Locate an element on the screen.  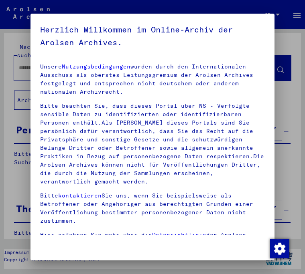
a: Nutzungsbedingungen is located at coordinates (96, 67).